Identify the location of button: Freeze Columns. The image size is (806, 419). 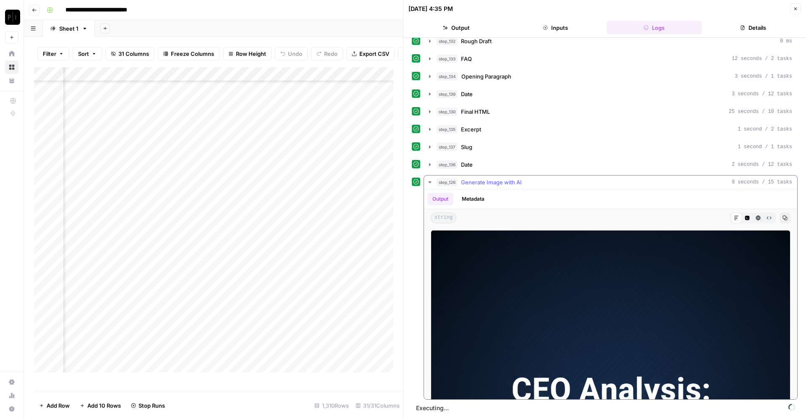
(189, 54).